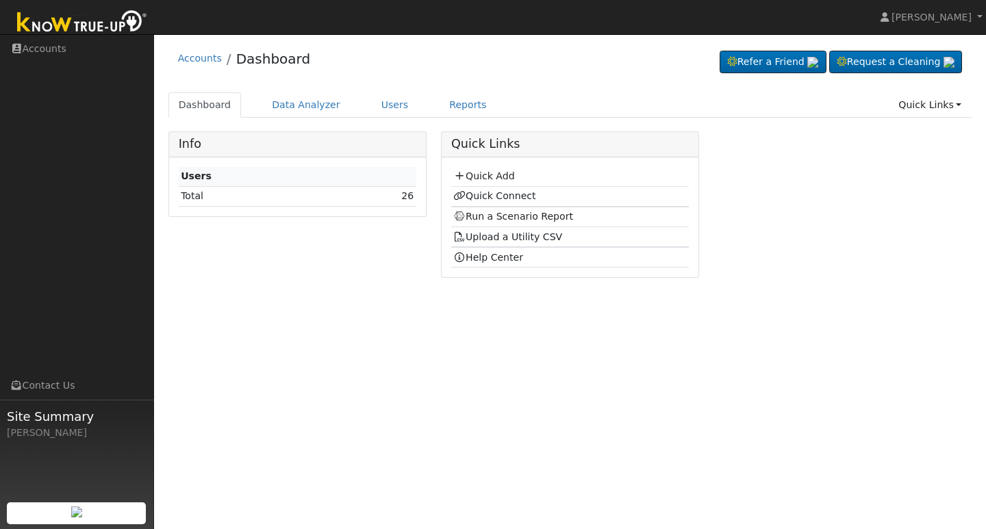 The width and height of the screenshot is (986, 529). I want to click on a: Accounts, so click(200, 58).